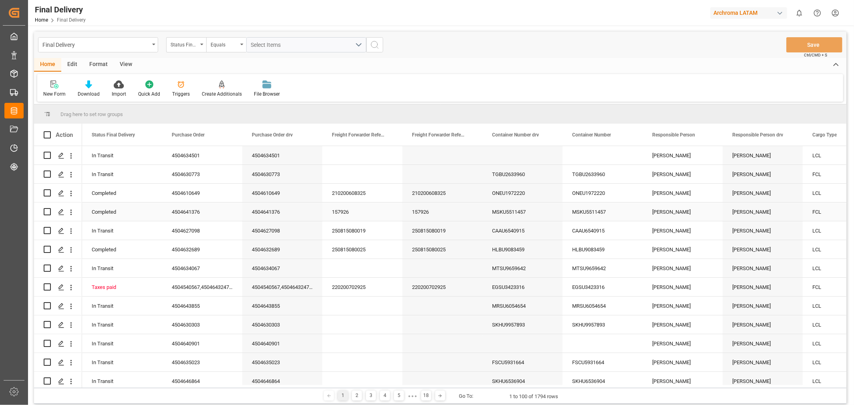 Image resolution: width=854 pixels, height=405 pixels. What do you see at coordinates (119, 94) in the screenshot?
I see `div: Import` at bounding box center [119, 94].